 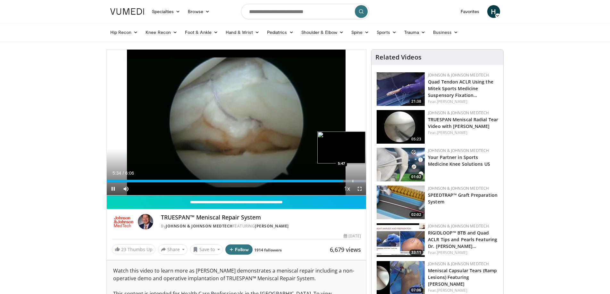 What do you see at coordinates (345, 250) in the screenshot?
I see `span: 6,679 views` at bounding box center [345, 250].